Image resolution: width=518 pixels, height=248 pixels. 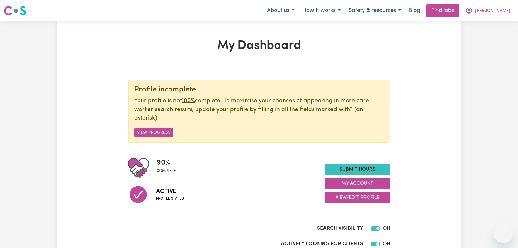 I want to click on a: Careseekers logo, so click(x=15, y=11).